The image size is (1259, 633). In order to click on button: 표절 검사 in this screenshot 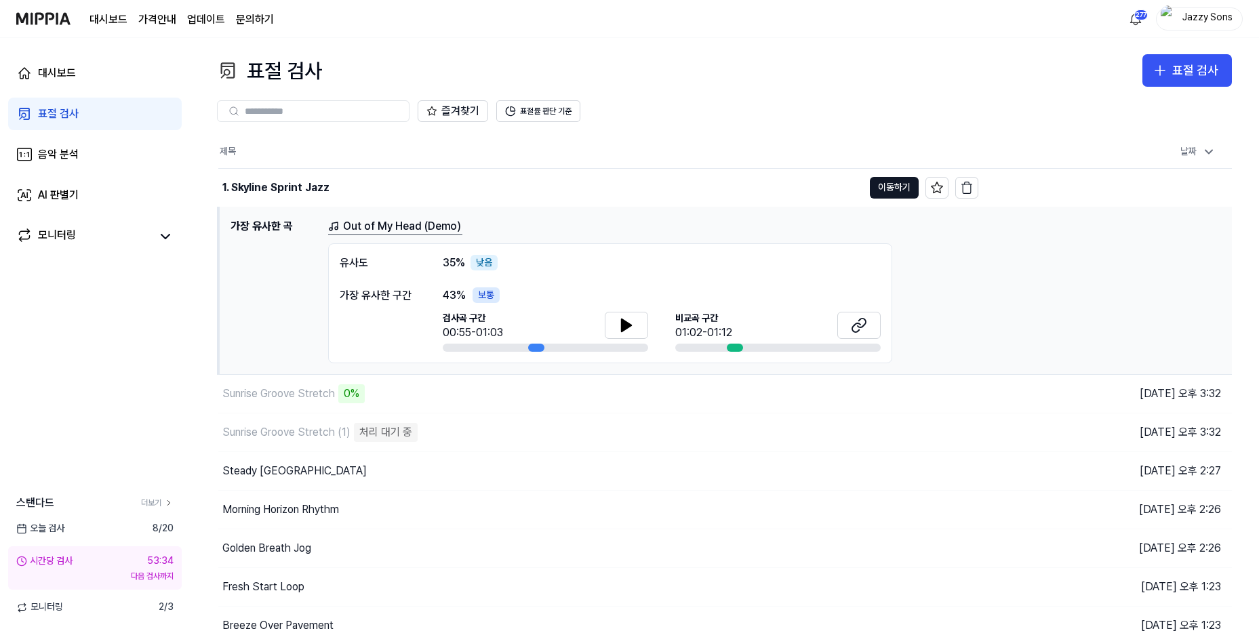, I will do `click(1187, 71)`.